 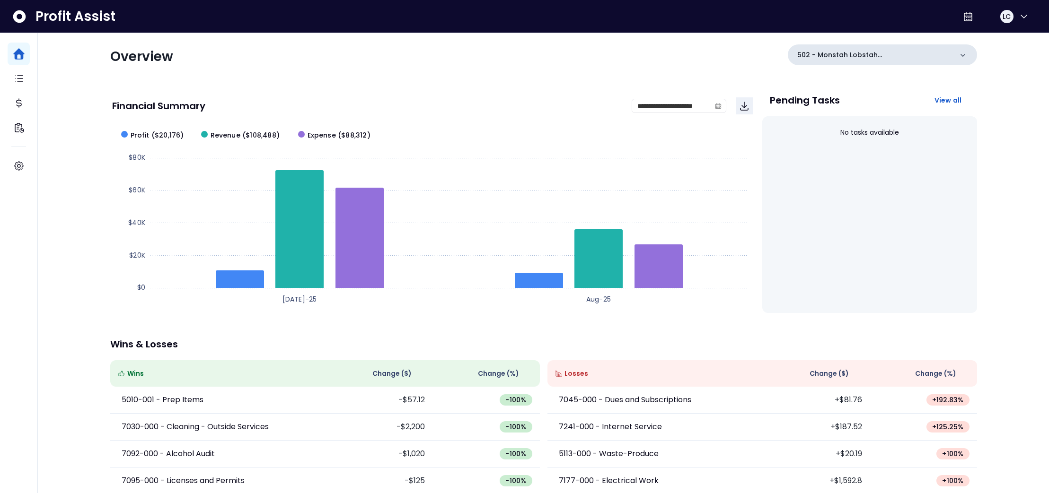 What do you see at coordinates (137, 223) in the screenshot?
I see `text: $40K` at bounding box center [137, 223].